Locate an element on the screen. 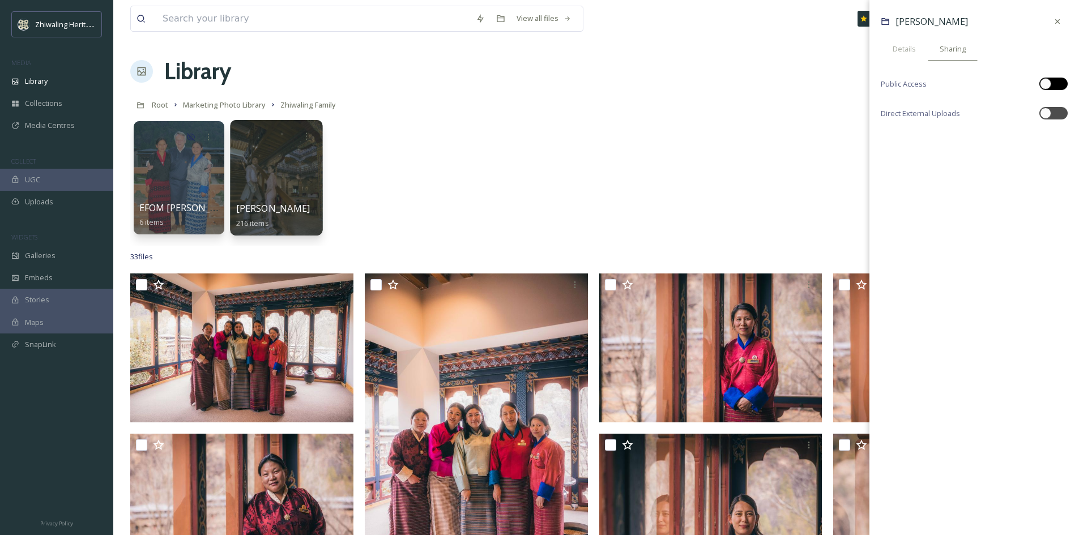  a: What's New is located at coordinates (886, 19).